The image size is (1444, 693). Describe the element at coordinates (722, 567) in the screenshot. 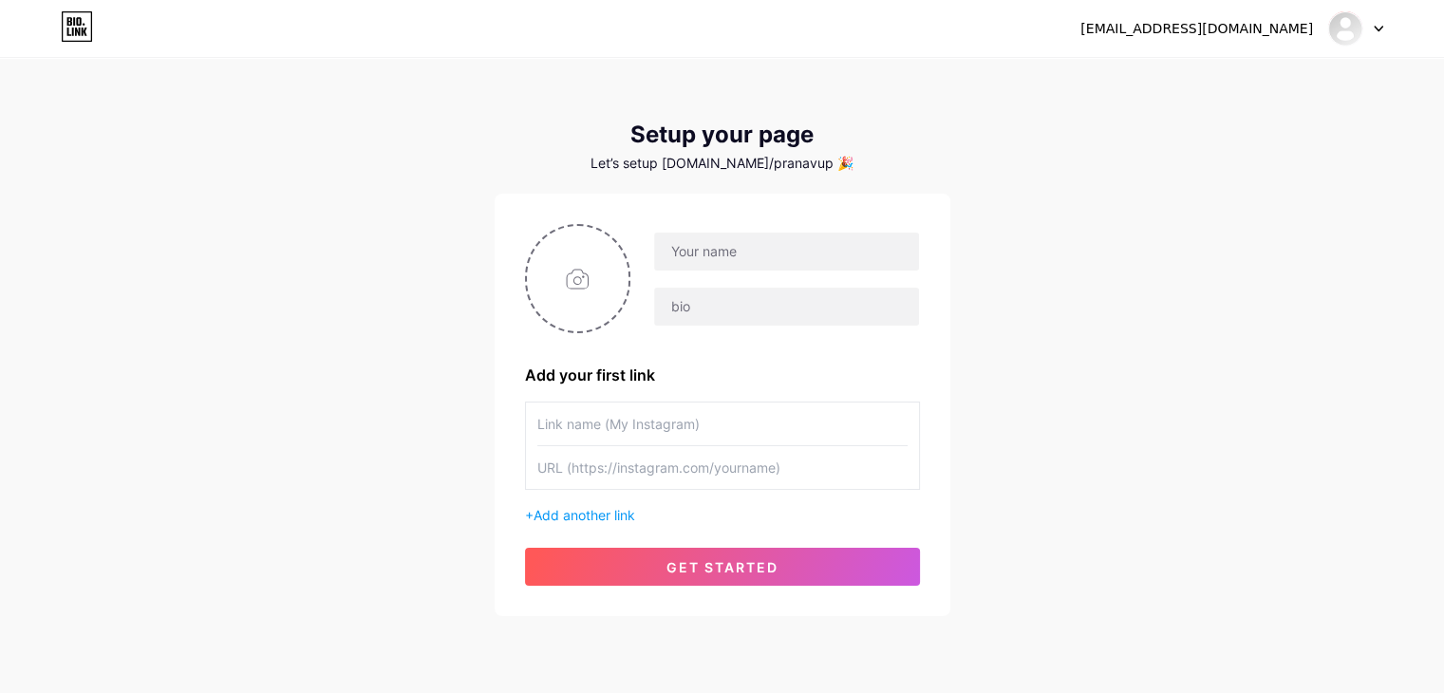

I see `button: get started` at that location.